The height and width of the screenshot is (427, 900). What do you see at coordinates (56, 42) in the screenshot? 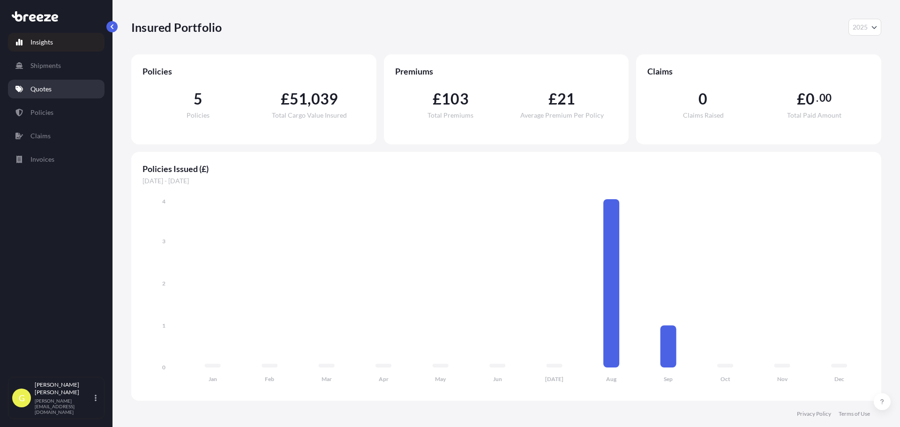
I see `a: Insights` at bounding box center [56, 42].